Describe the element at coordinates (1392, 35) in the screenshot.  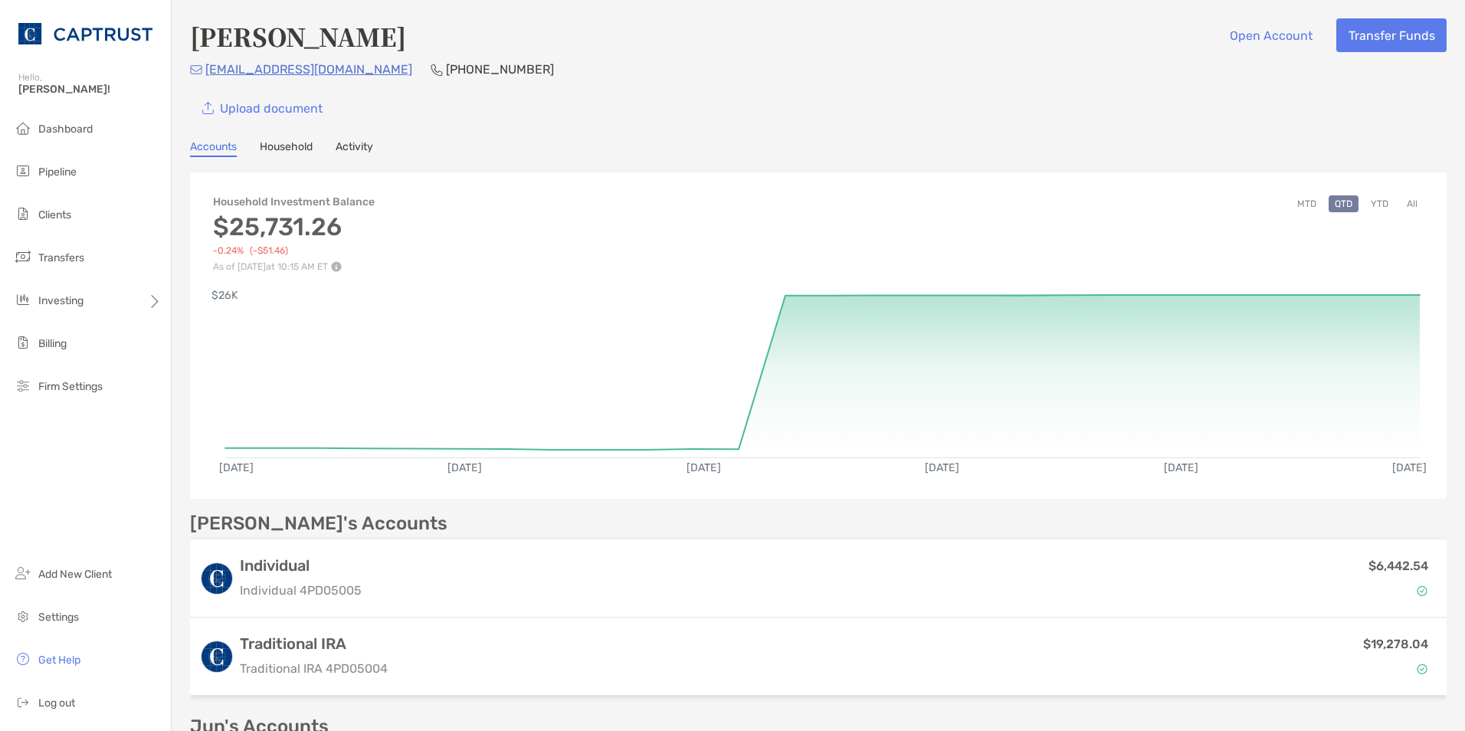
I see `button: Transfer Funds` at that location.